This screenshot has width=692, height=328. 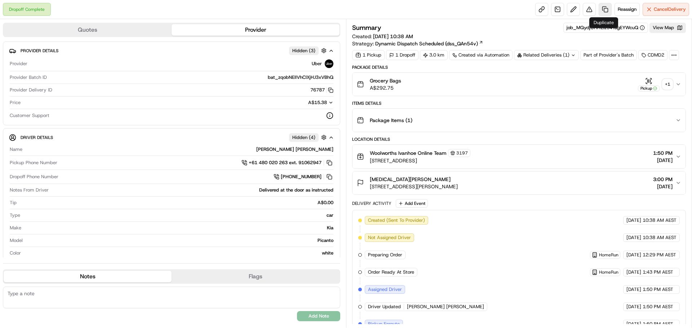 What do you see at coordinates (665, 9) in the screenshot?
I see `button: CancelDelivery` at bounding box center [665, 9].